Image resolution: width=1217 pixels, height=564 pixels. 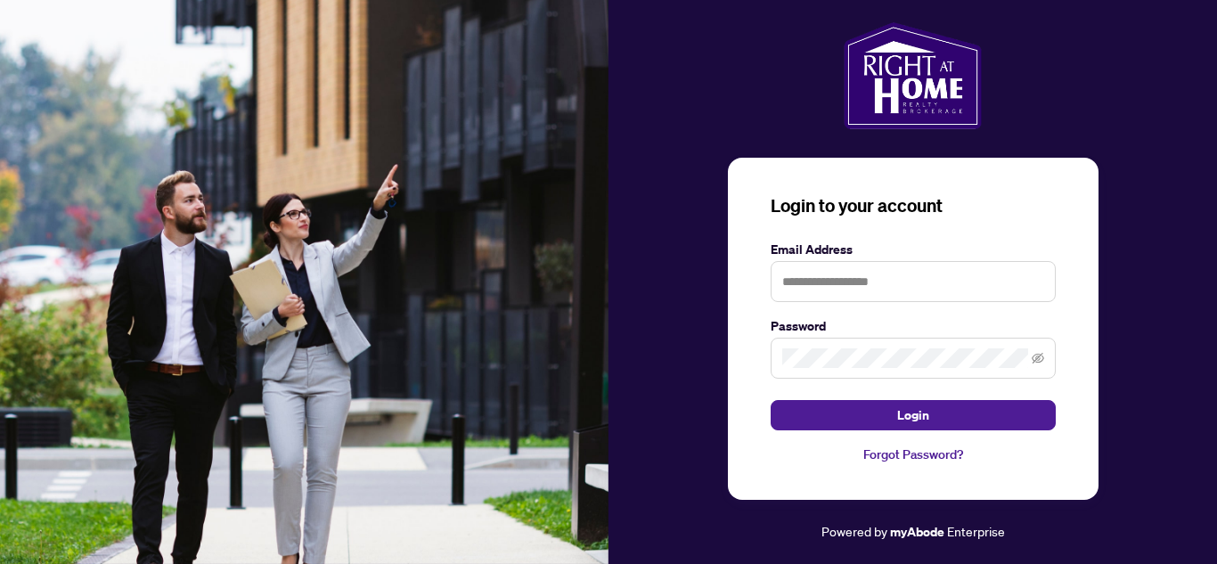 I want to click on h3: Login to your account, so click(x=913, y=206).